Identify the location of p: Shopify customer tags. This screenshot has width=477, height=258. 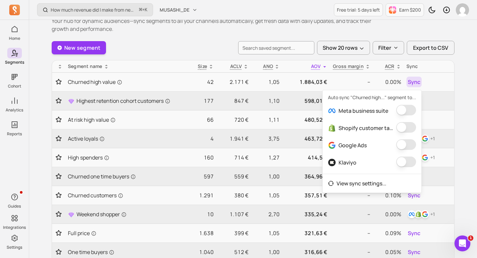
(366, 128).